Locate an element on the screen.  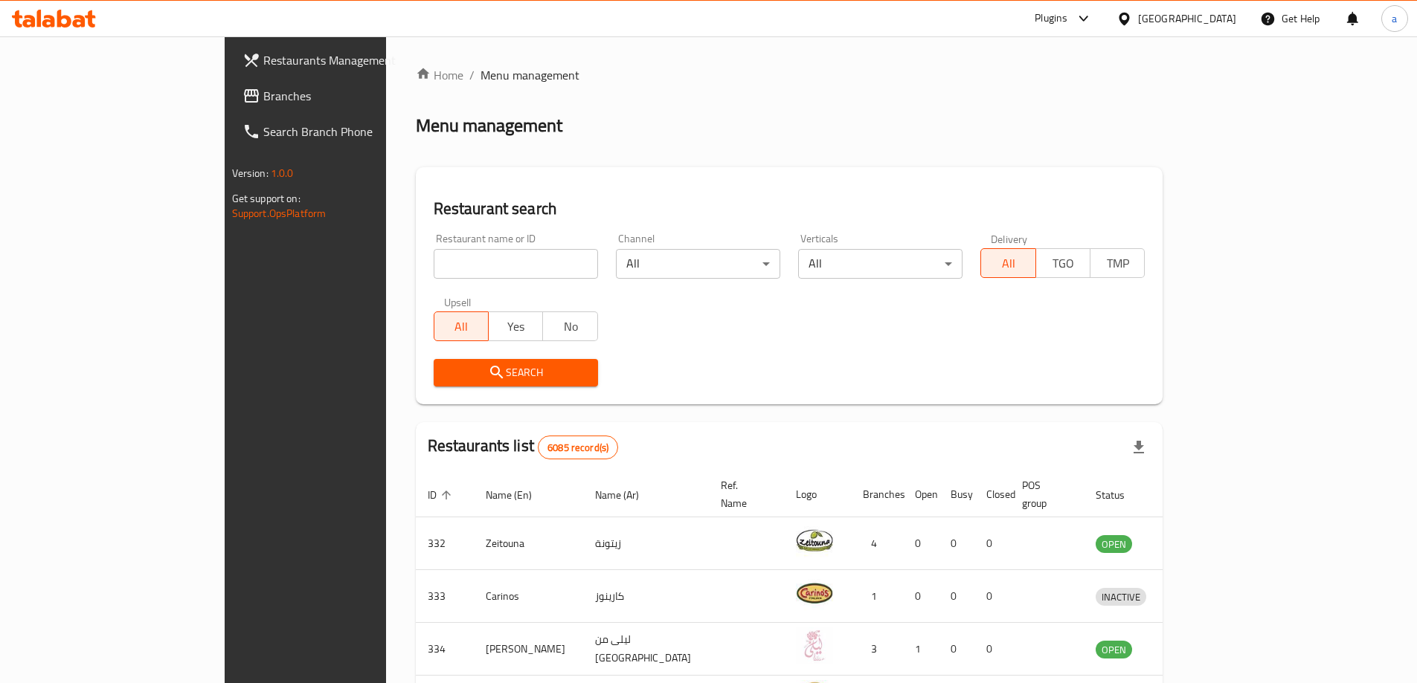
input: Search for restaurant name or ID.. is located at coordinates (515, 264).